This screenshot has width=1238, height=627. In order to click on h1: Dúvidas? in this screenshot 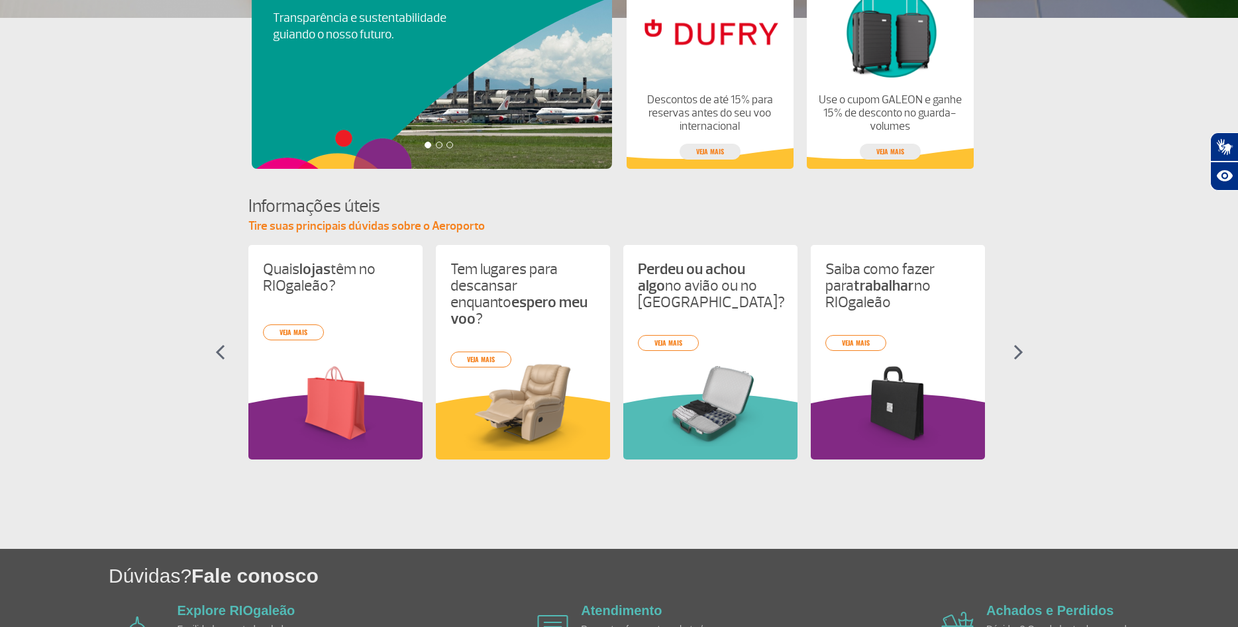, I will do `click(673, 575)`.